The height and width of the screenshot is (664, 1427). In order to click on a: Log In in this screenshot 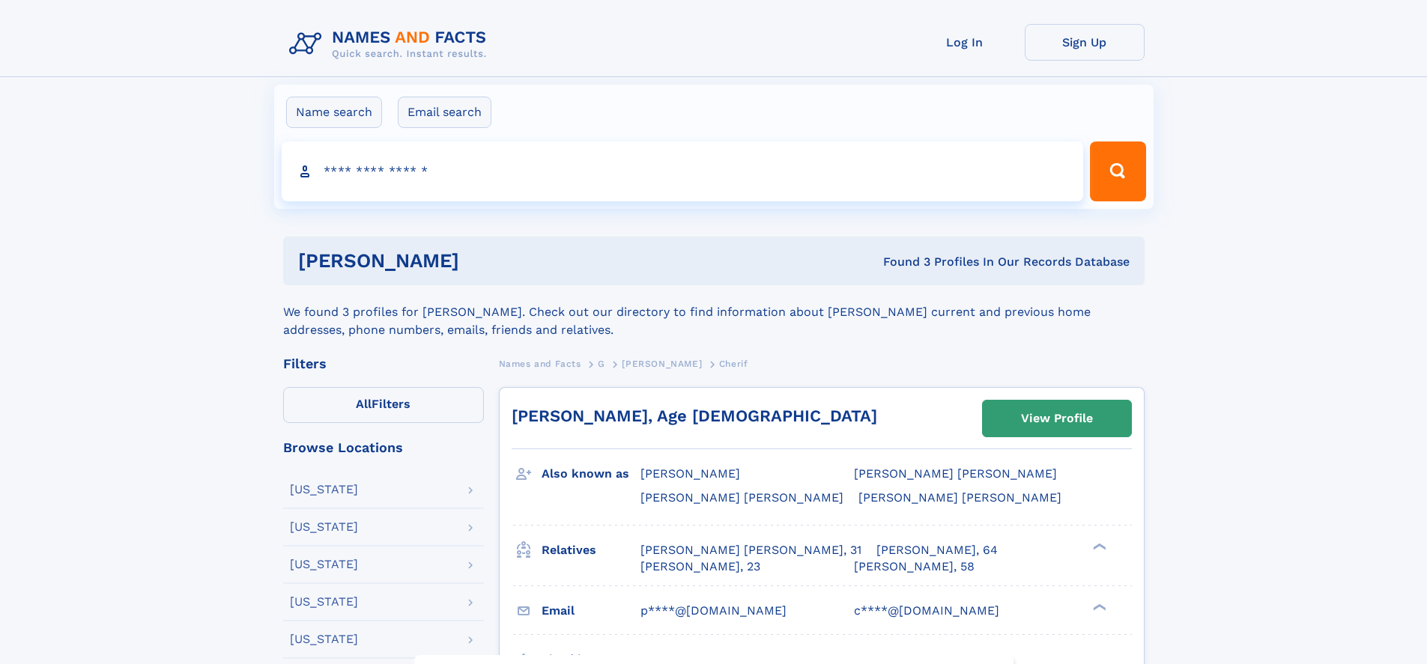, I will do `click(965, 42)`.